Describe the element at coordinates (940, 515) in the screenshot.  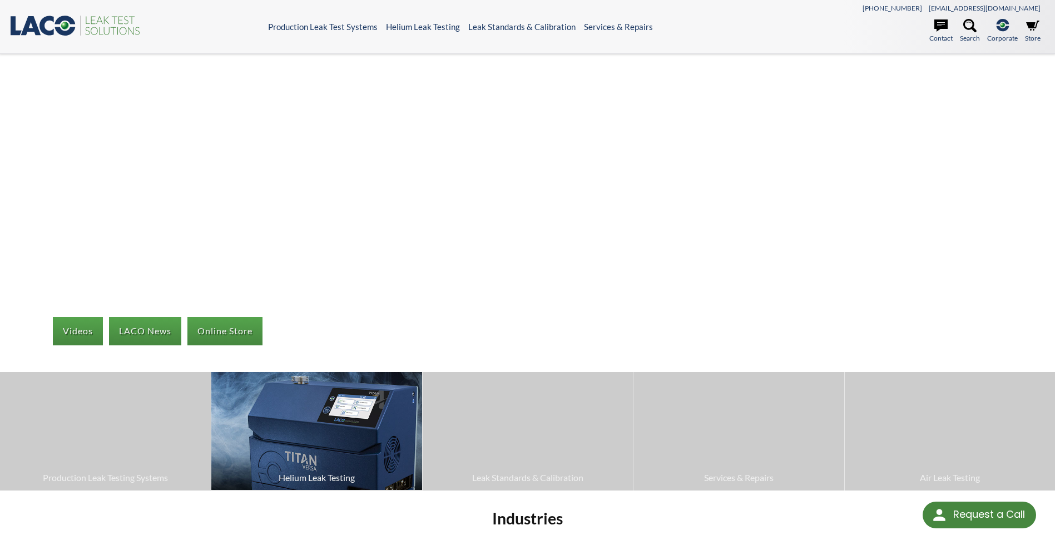
I see `img: round button` at that location.